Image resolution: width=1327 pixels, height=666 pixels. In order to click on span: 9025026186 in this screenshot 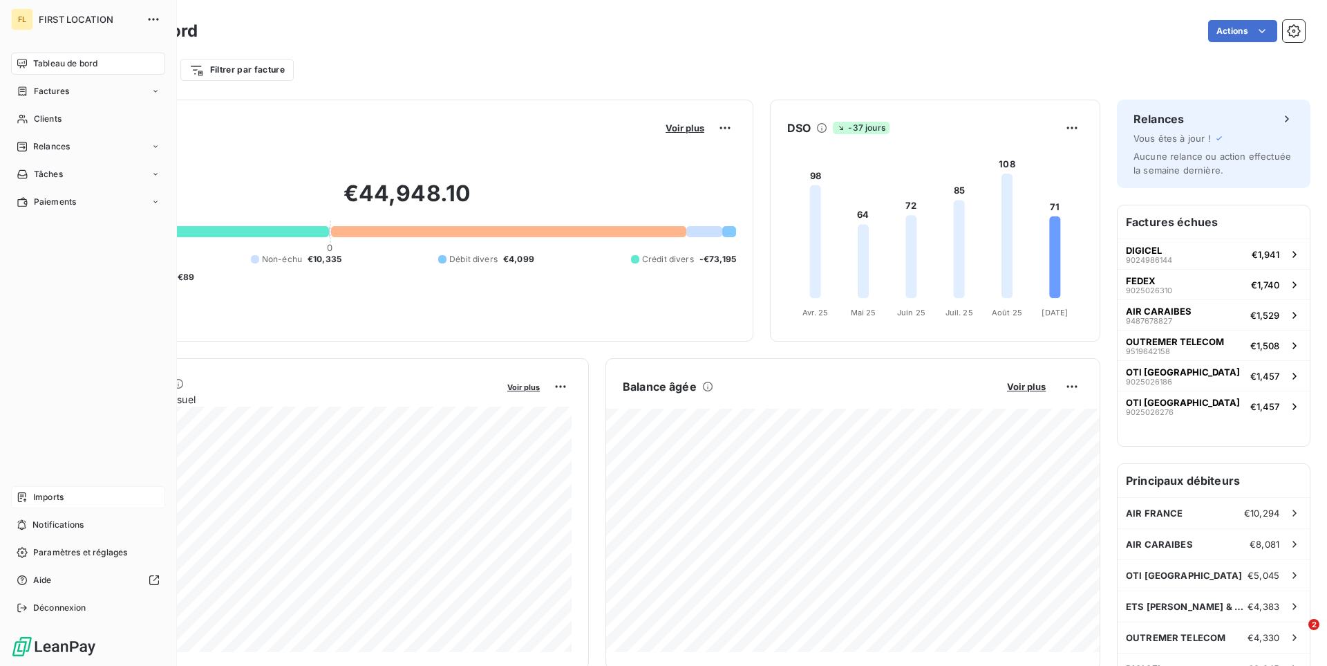, I will do `click(1149, 382)`.